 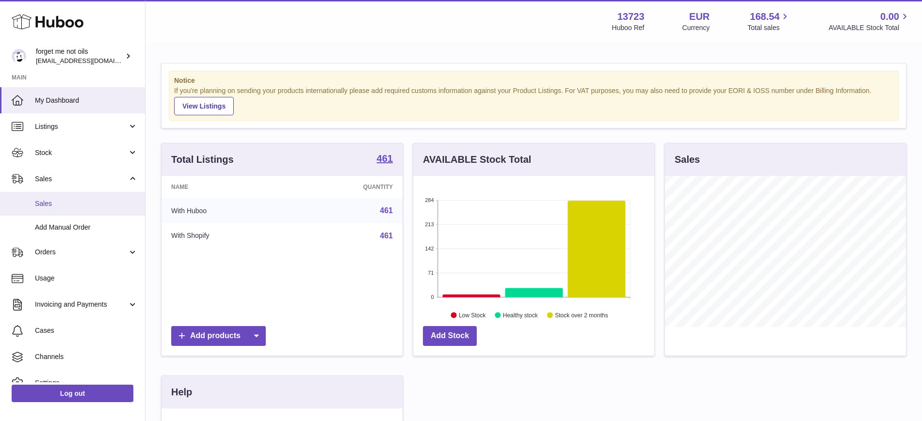 What do you see at coordinates (429, 200) in the screenshot?
I see `text: 284` at bounding box center [429, 200].